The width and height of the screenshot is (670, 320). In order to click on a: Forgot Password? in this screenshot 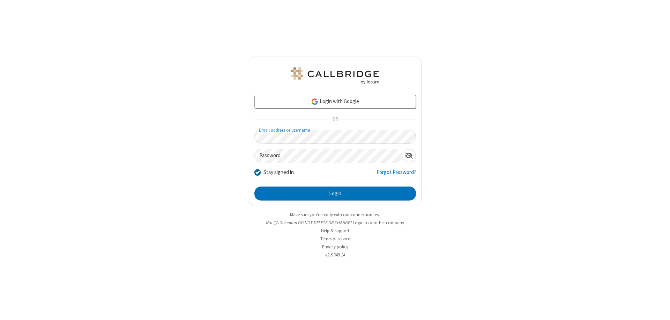, I will do `click(396, 175)`.